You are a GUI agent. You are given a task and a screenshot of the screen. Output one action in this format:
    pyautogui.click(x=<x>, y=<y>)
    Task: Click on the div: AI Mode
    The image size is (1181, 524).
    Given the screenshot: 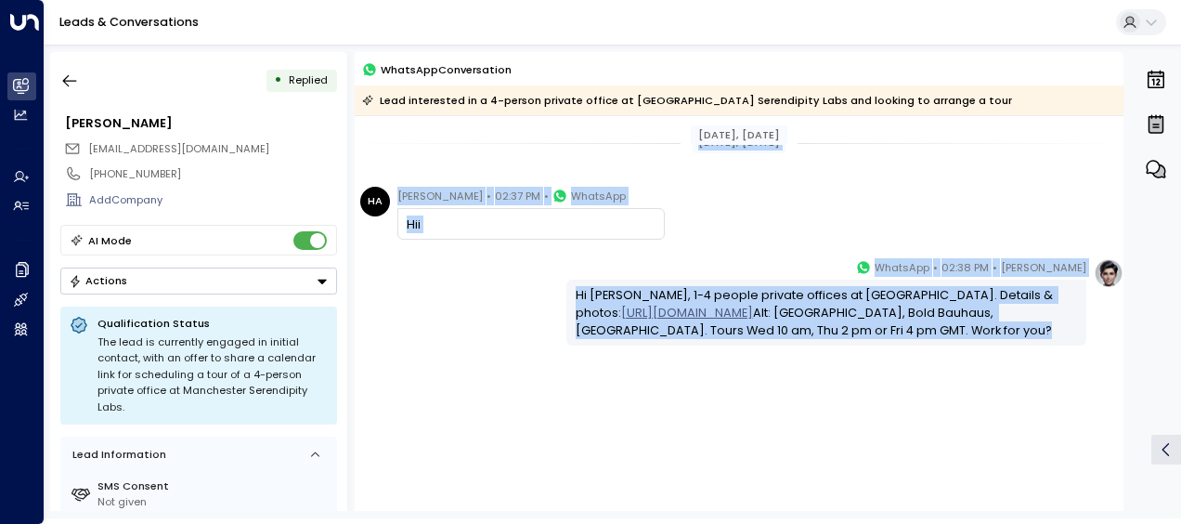 What is the action you would take?
    pyautogui.click(x=110, y=241)
    